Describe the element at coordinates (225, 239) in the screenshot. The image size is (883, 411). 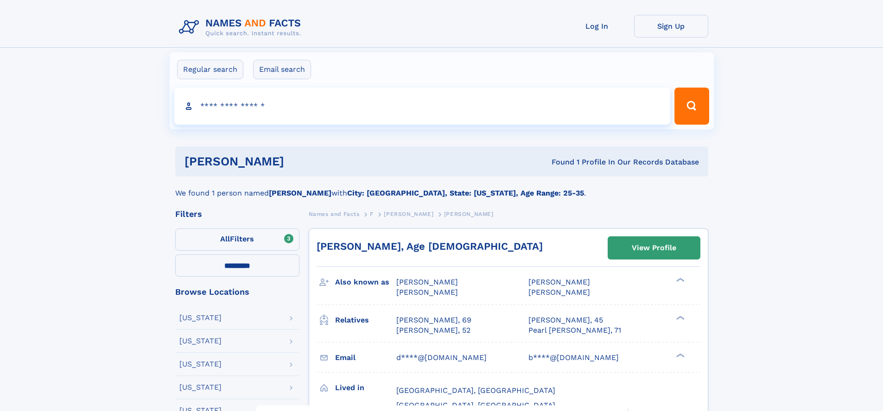
I see `span: All` at that location.